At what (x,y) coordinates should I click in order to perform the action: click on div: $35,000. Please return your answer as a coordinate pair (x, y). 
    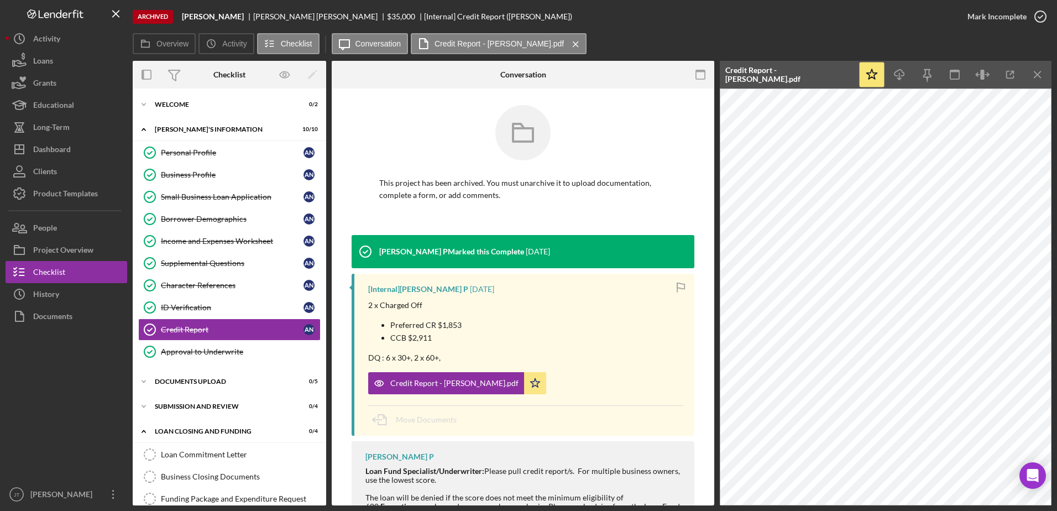
    Looking at the image, I should click on (401, 17).